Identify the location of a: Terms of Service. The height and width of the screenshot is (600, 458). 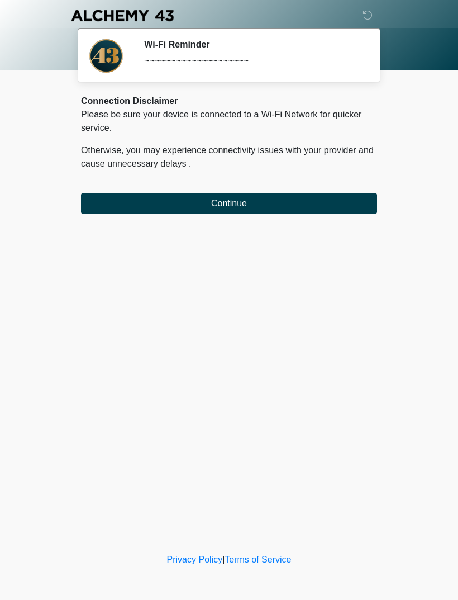
(258, 559).